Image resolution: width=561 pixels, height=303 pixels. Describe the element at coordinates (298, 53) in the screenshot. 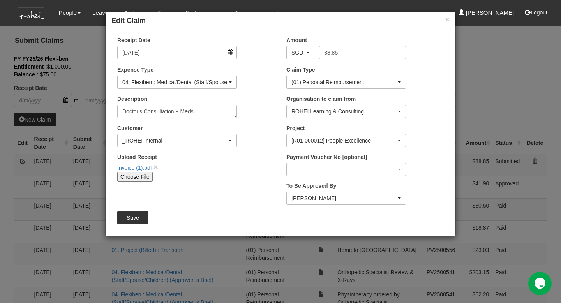

I see `div: SGD` at that location.